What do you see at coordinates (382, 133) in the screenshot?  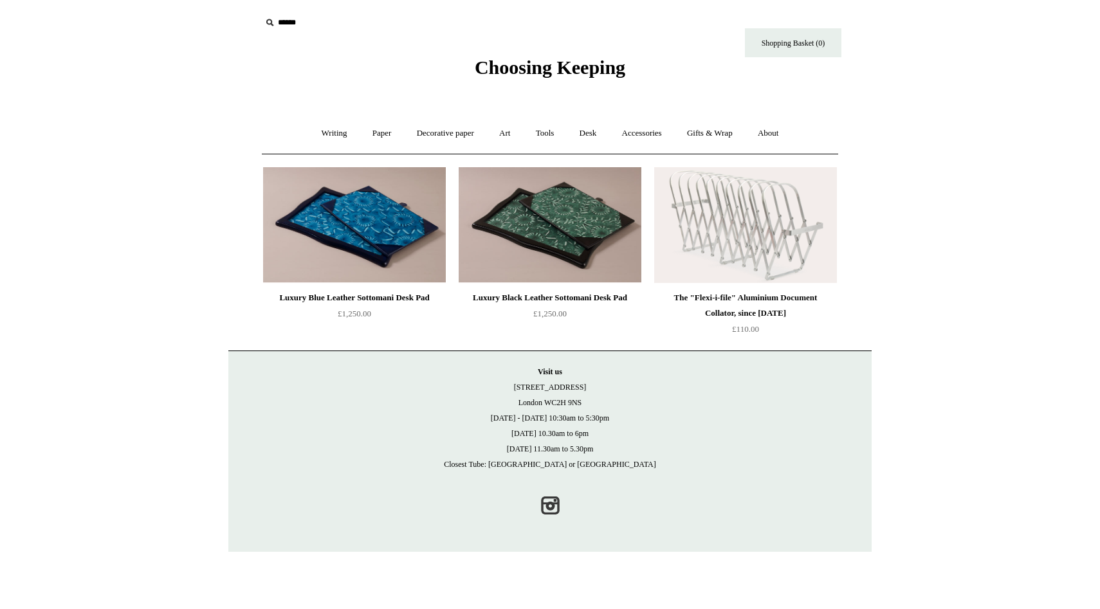 I see `a: Paper` at bounding box center [382, 133].